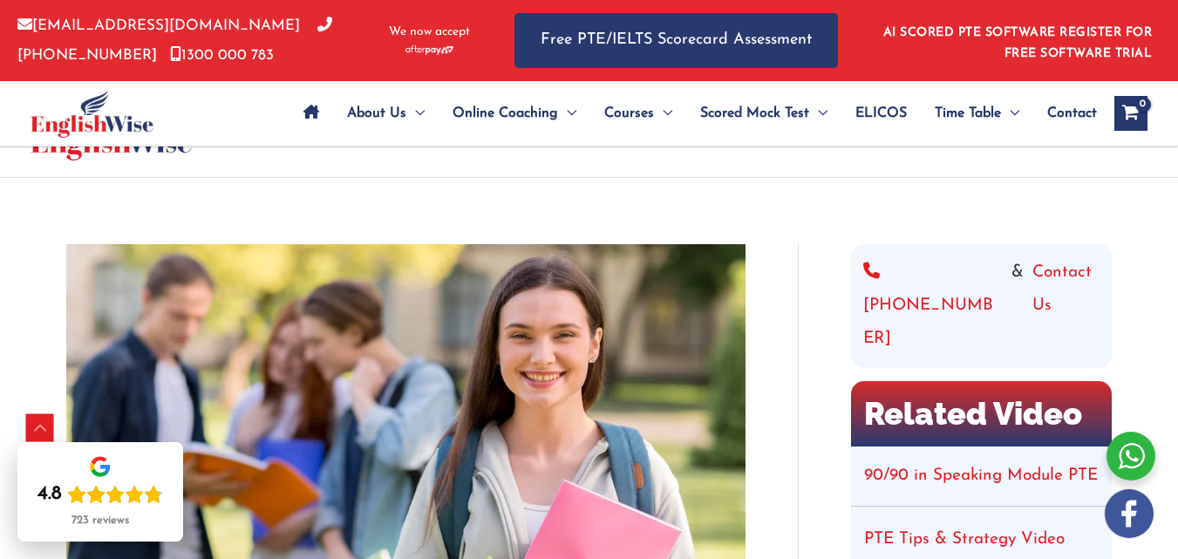 Image resolution: width=1178 pixels, height=559 pixels. Describe the element at coordinates (515, 113) in the screenshot. I see `a: Online CoachingMenu Toggle` at that location.